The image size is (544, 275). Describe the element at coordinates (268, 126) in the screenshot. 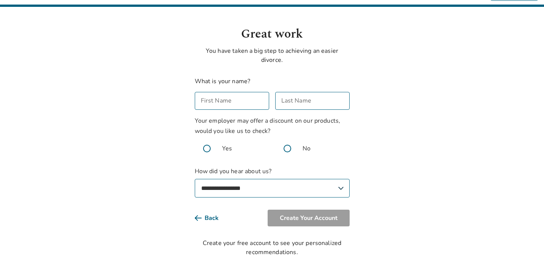

I see `span: Your employer may offer a discount on our products, would you like us to check?` at that location.